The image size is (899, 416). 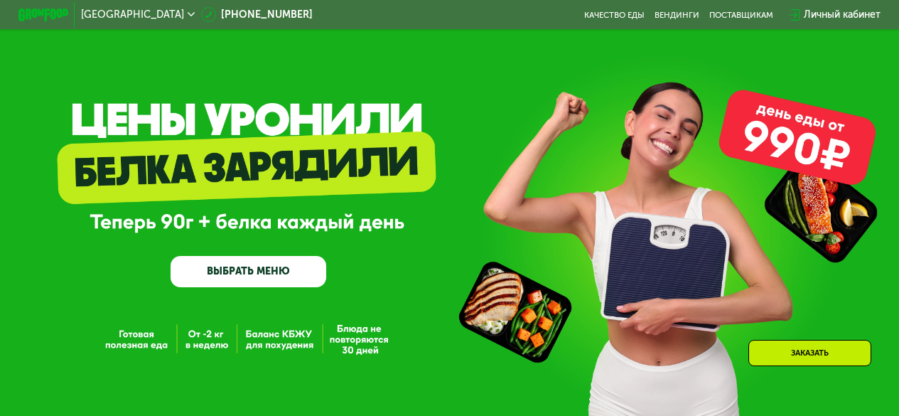 I want to click on a: ВЫБРАТЬ МЕНЮ, so click(x=248, y=272).